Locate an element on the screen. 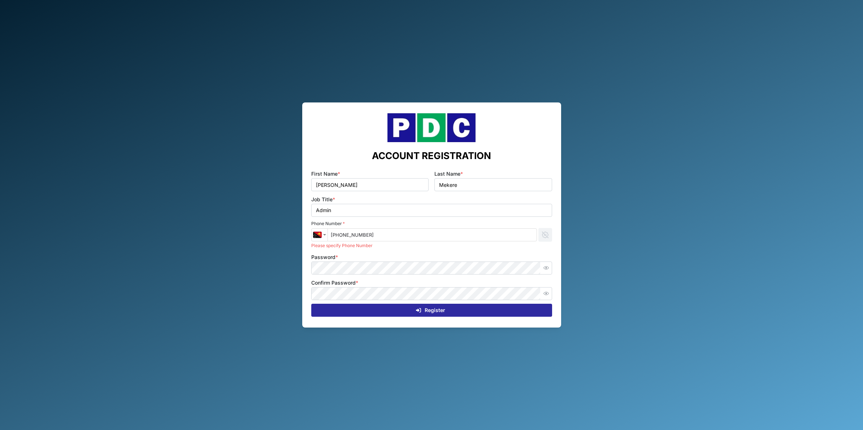  label: First Name is located at coordinates (326, 174).